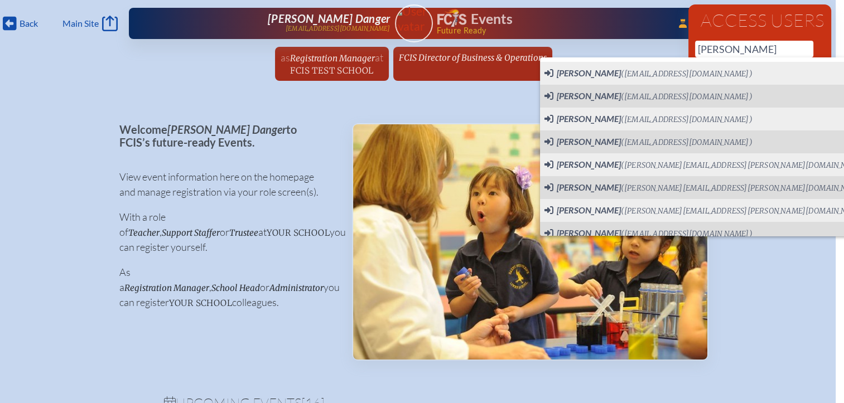 The width and height of the screenshot is (844, 403). Describe the element at coordinates (285, 57) in the screenshot. I see `span: as` at that location.